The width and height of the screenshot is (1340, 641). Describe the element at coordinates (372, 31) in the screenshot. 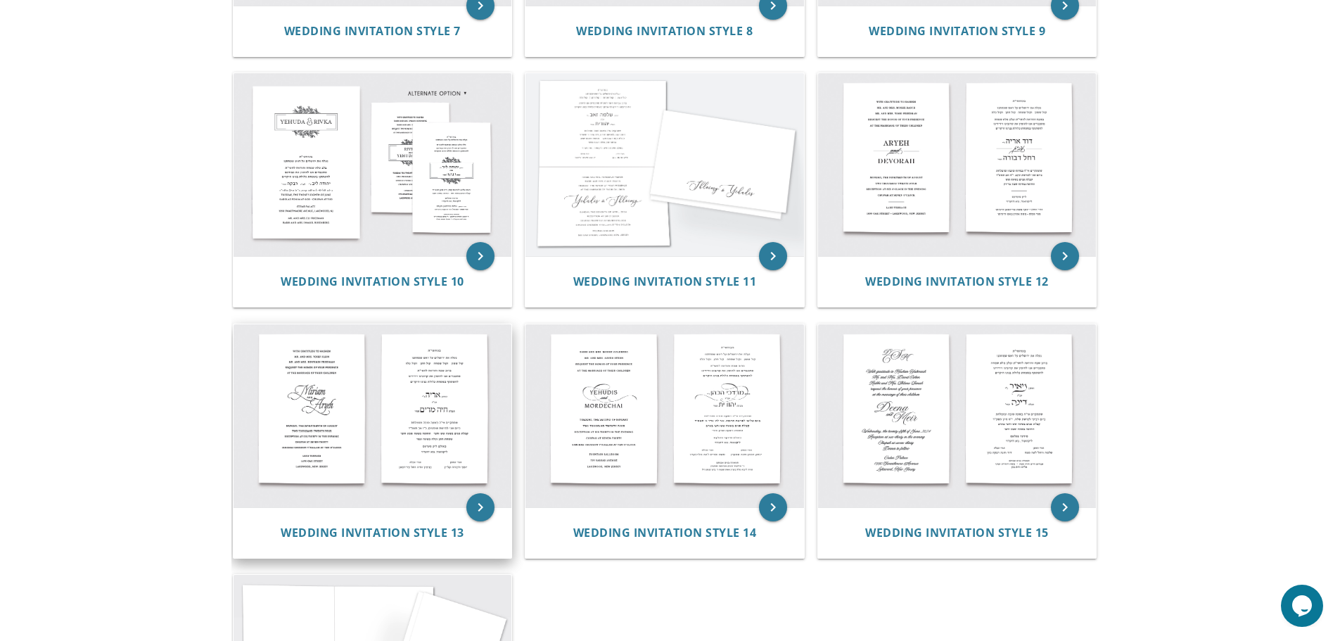

I see `span: Wedding Invitation Style 7` at that location.